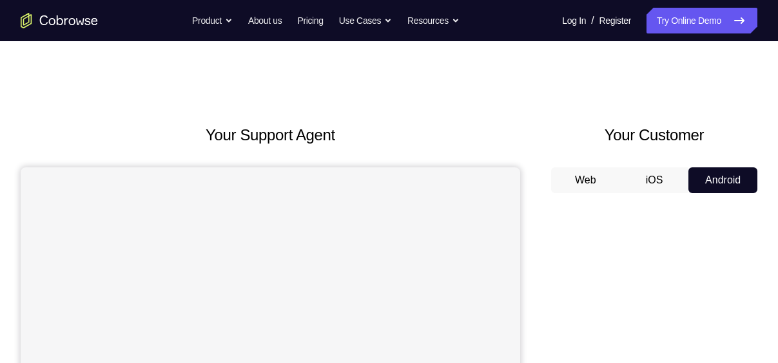  I want to click on button: Product, so click(212, 21).